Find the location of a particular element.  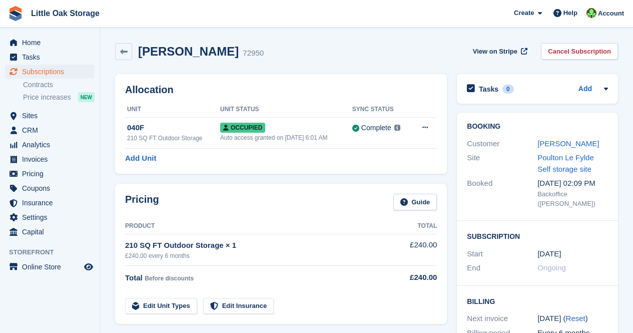

span: Settings is located at coordinates (52, 217).